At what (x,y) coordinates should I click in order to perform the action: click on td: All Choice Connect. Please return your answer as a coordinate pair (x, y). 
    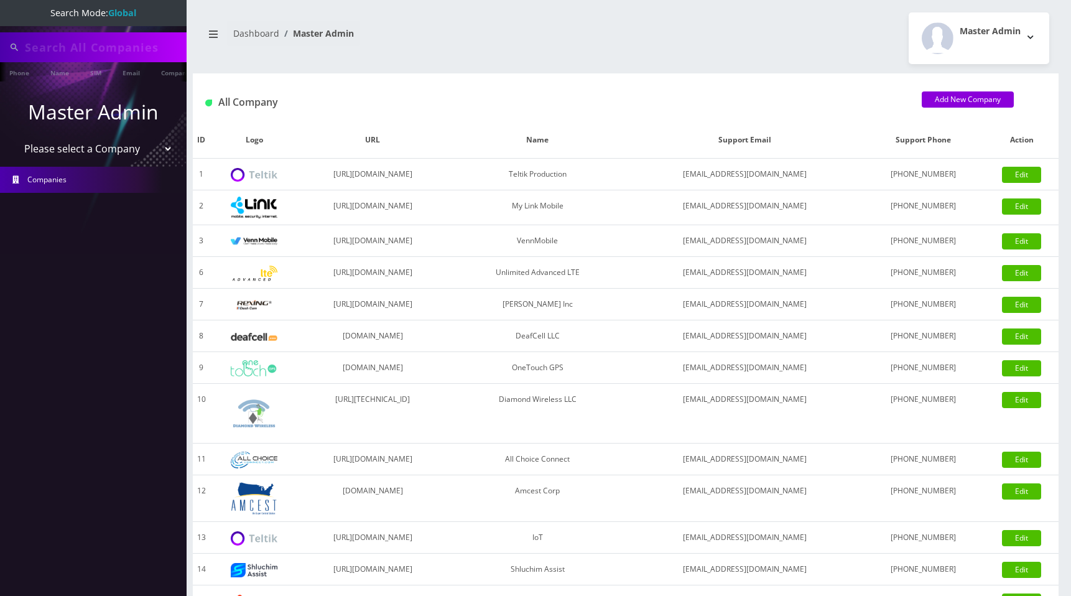
    Looking at the image, I should click on (537, 459).